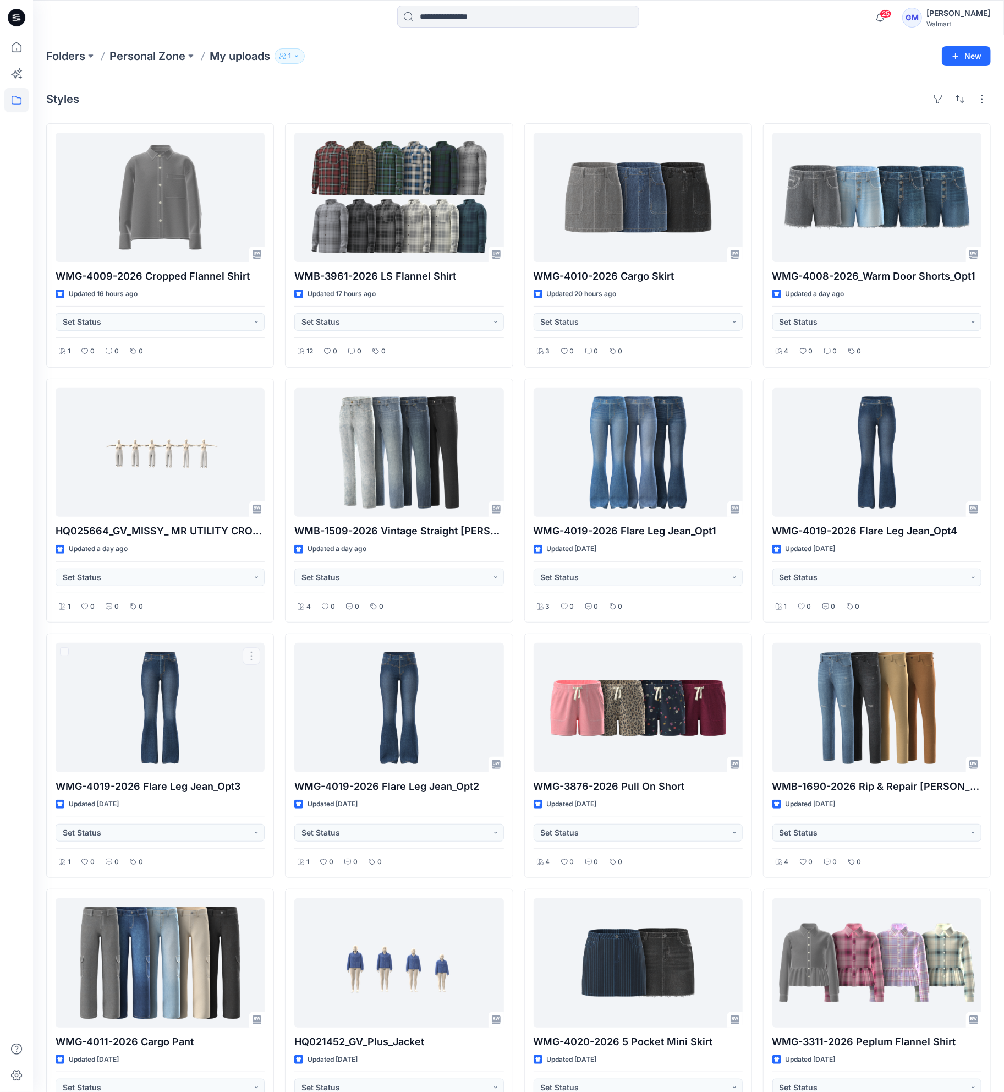  What do you see at coordinates (877, 452) in the screenshot?
I see `a: WMG-4019-2026 Flare Leg Jean_Opt4` at bounding box center [877, 452].